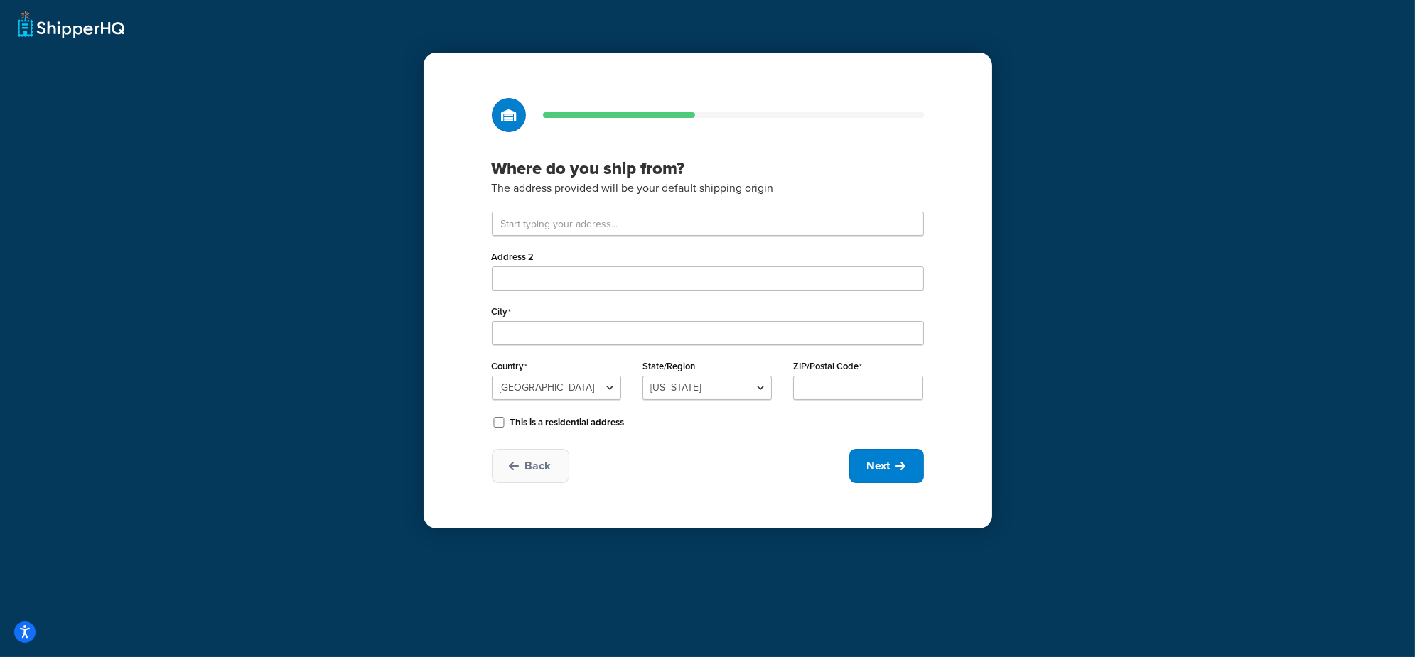  Describe the element at coordinates (567, 423) in the screenshot. I see `label: This is a residential address` at that location.